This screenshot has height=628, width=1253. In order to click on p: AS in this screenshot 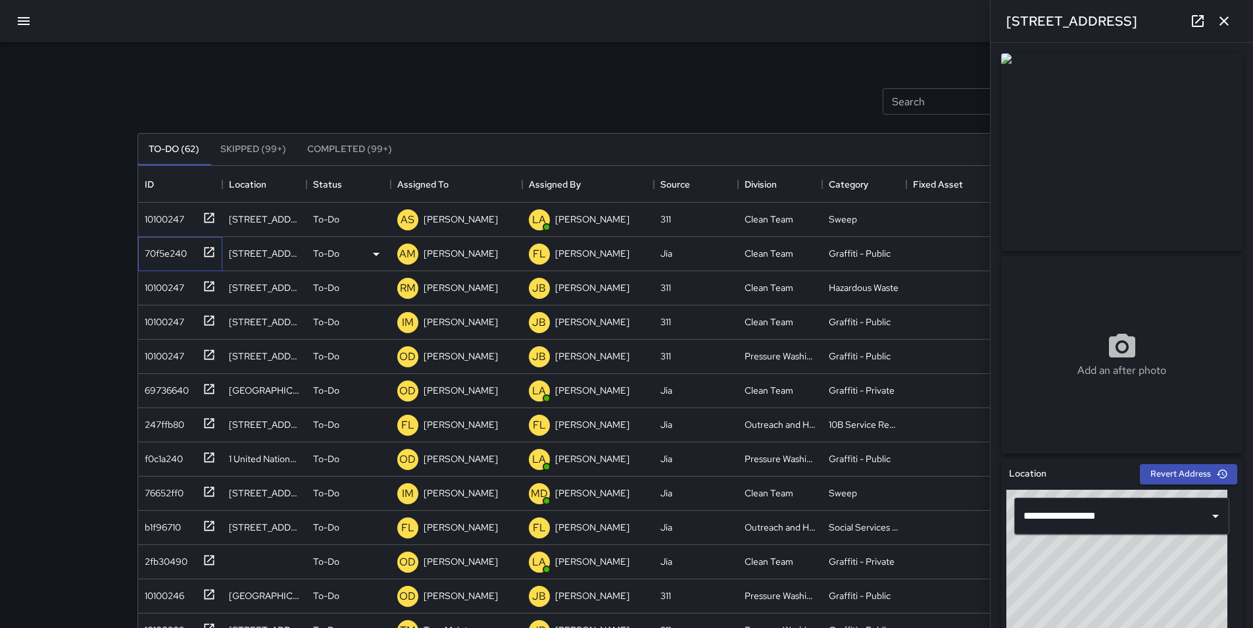, I will do `click(407, 220)`.